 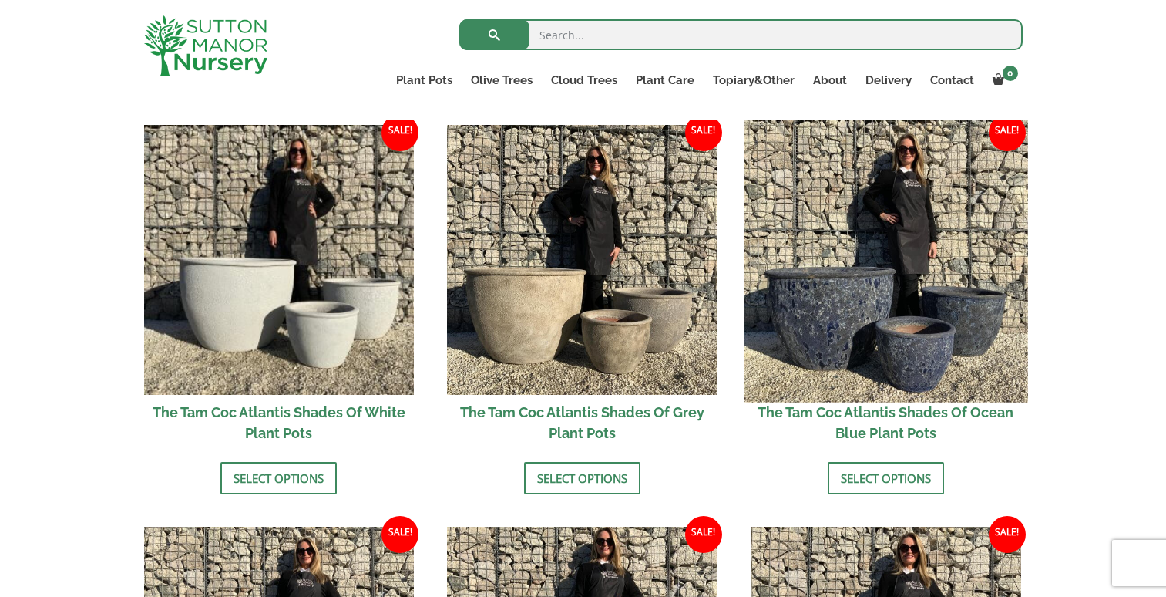 I want to click on a: Sale! The Tam Coc Atlantis Shades Of White Plant Pots, so click(x=279, y=288).